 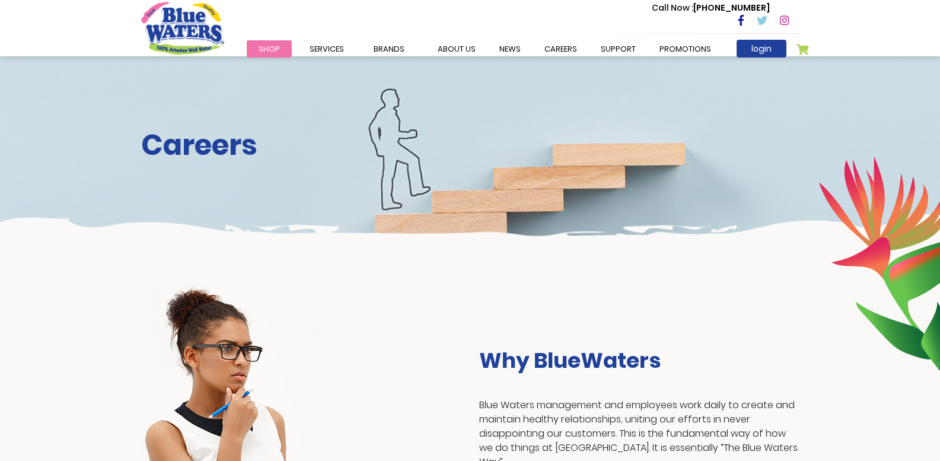 I want to click on a: Shop, so click(x=269, y=49).